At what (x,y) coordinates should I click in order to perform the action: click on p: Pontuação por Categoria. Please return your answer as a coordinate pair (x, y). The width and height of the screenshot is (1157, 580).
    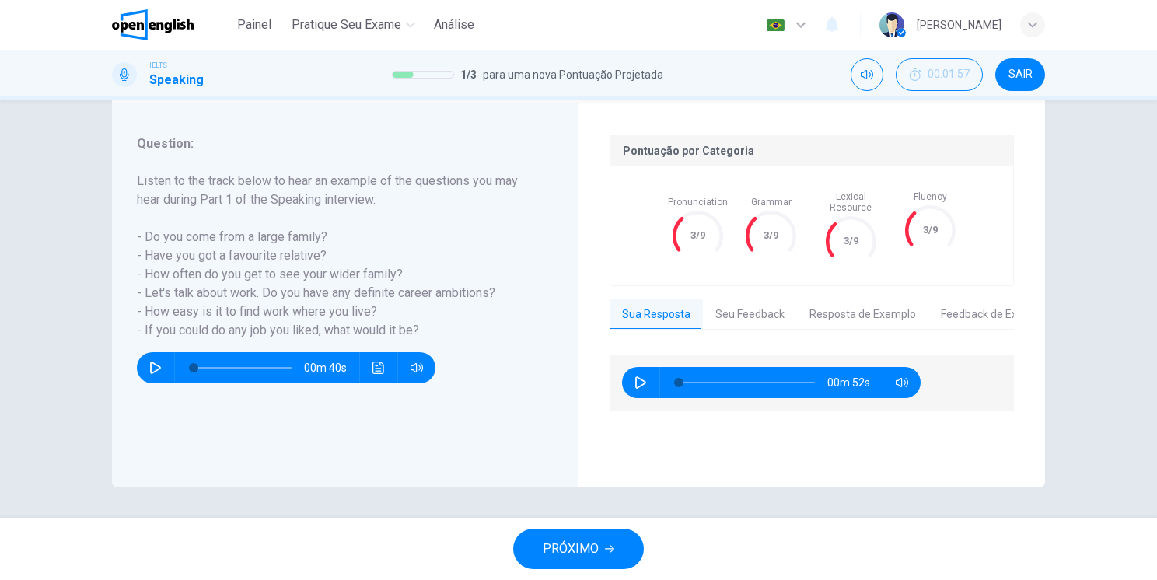
    Looking at the image, I should click on (811, 151).